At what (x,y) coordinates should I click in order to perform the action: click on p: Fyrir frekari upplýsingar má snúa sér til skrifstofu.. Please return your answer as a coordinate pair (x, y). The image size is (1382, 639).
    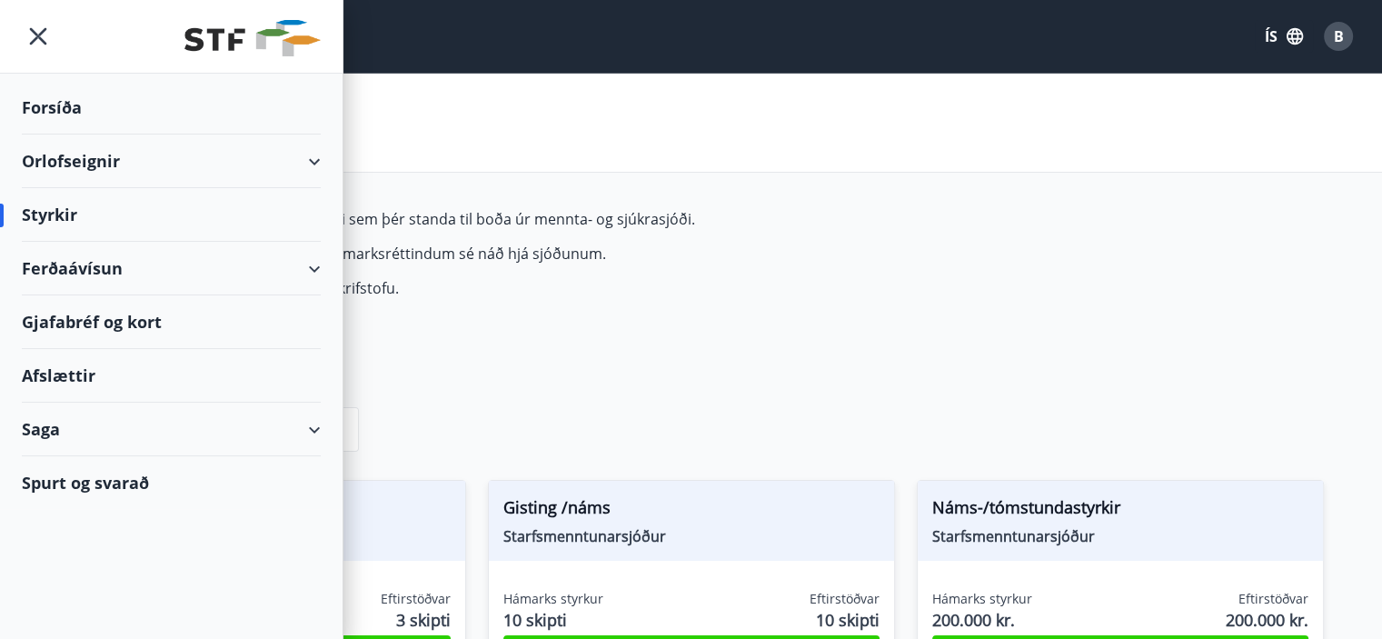
    Looking at the image, I should click on (488, 288).